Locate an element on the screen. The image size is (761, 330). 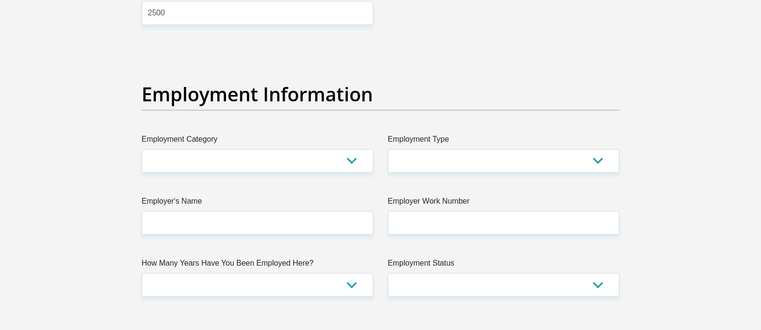
label: Employer Work Number is located at coordinates (503, 203).